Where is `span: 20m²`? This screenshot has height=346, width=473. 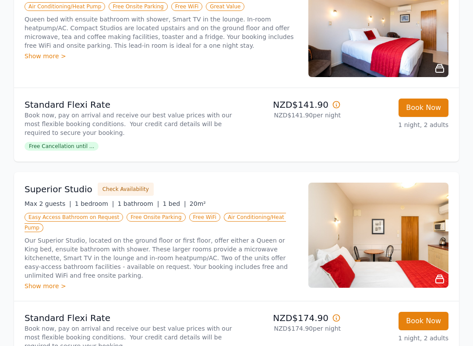 span: 20m² is located at coordinates (198, 204).